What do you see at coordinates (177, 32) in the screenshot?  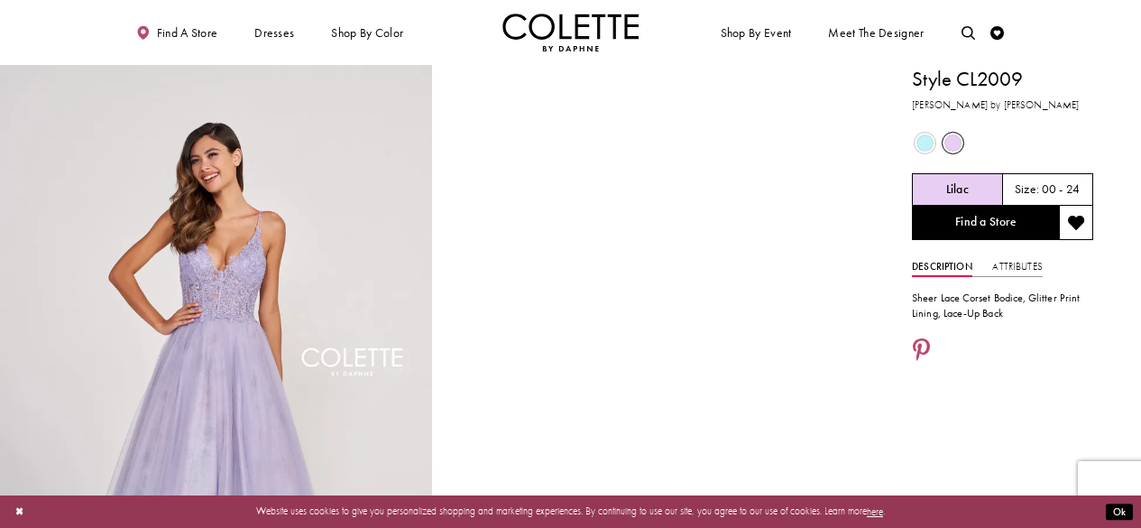 I see `a: Find a store` at bounding box center [177, 32].